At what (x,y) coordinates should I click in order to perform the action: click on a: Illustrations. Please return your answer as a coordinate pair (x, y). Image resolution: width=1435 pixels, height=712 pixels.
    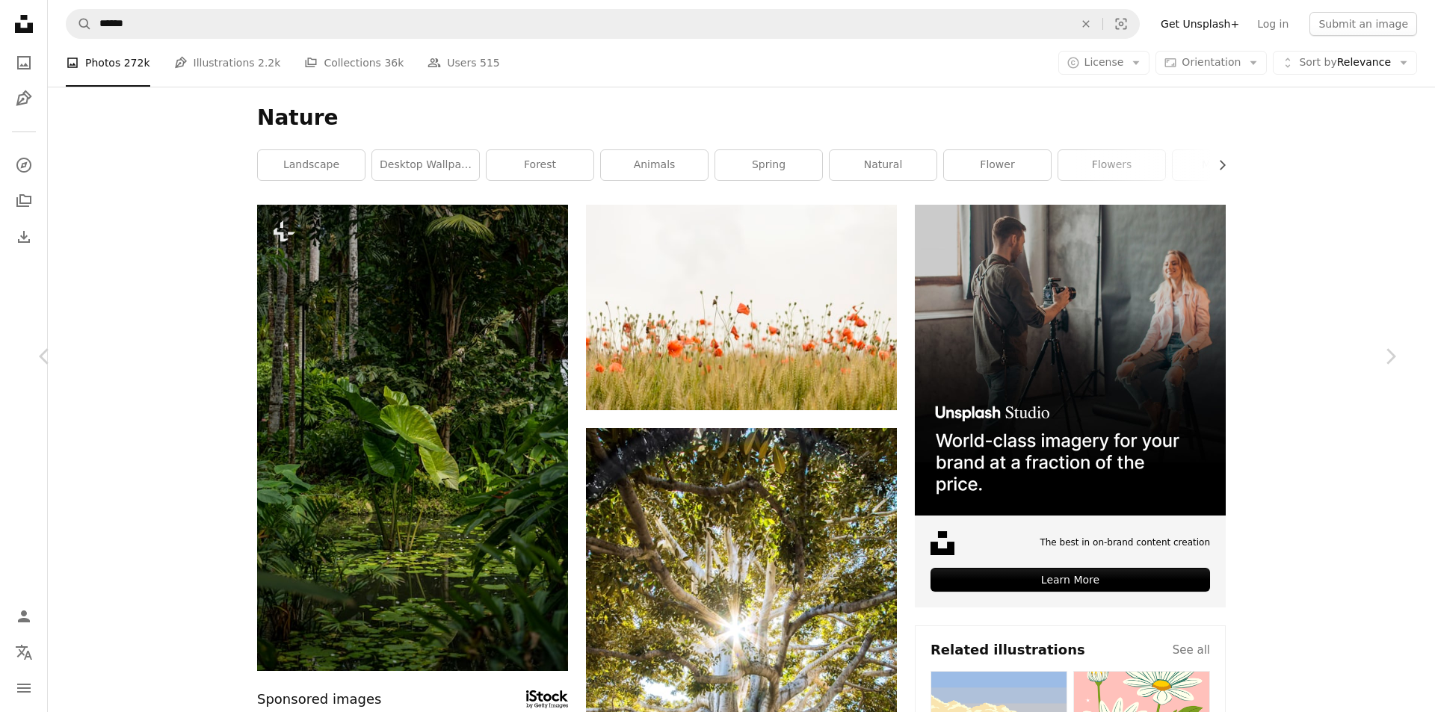
    Looking at the image, I should click on (24, 99).